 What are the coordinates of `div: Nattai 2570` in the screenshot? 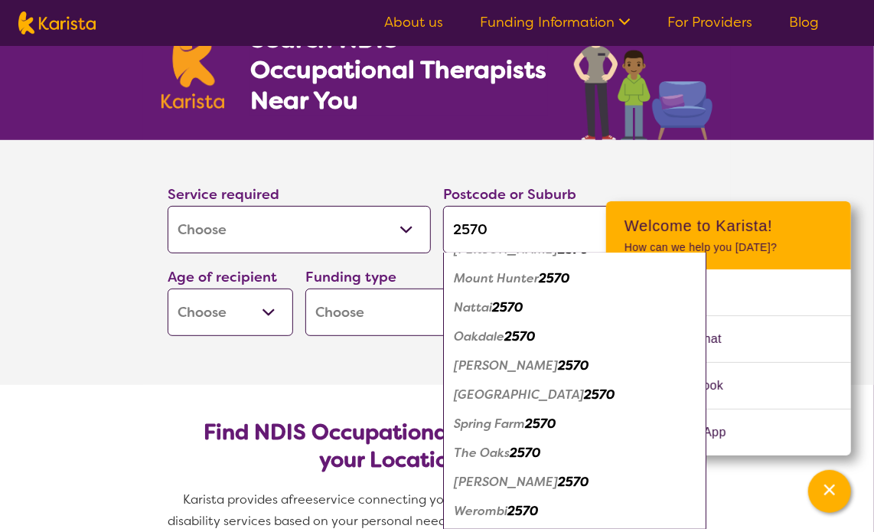 It's located at (575, 308).